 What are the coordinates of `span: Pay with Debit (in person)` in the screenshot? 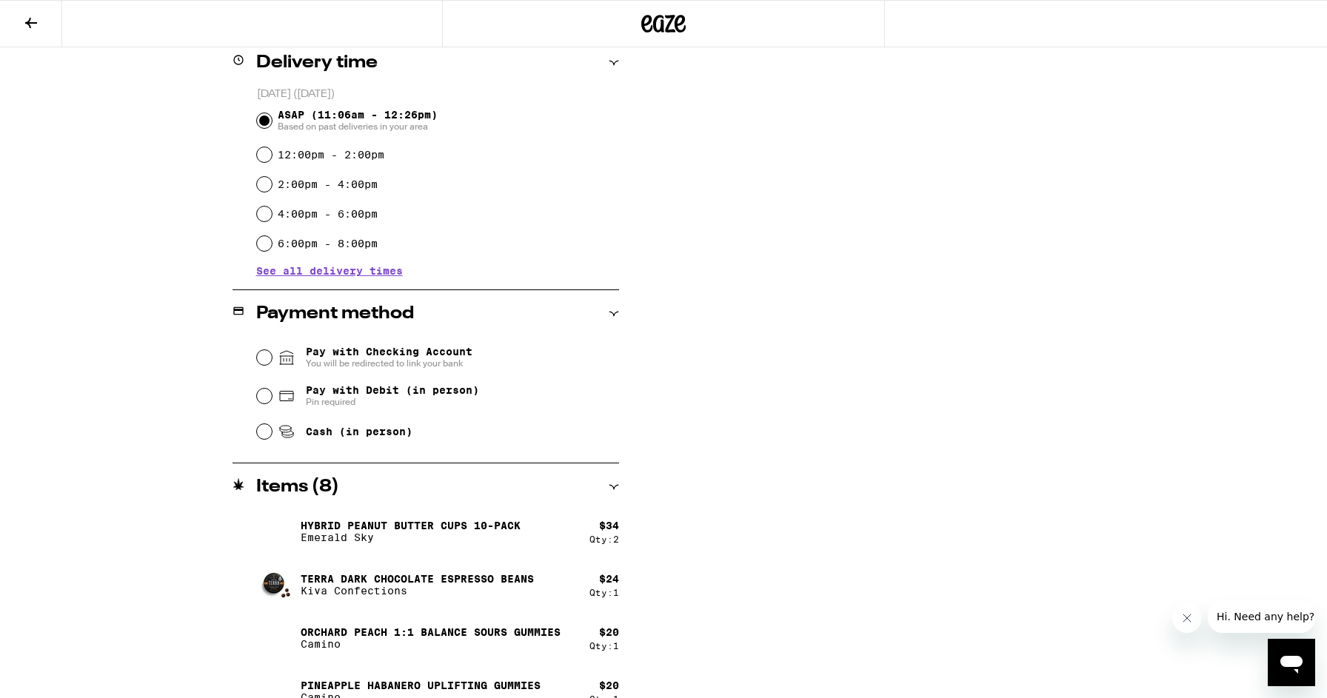 It's located at (392, 390).